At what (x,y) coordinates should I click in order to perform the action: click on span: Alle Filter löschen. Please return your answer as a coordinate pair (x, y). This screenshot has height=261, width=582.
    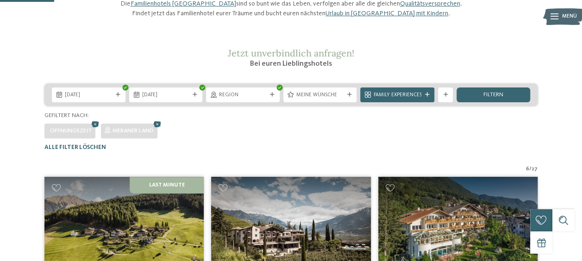
    Looking at the image, I should click on (75, 147).